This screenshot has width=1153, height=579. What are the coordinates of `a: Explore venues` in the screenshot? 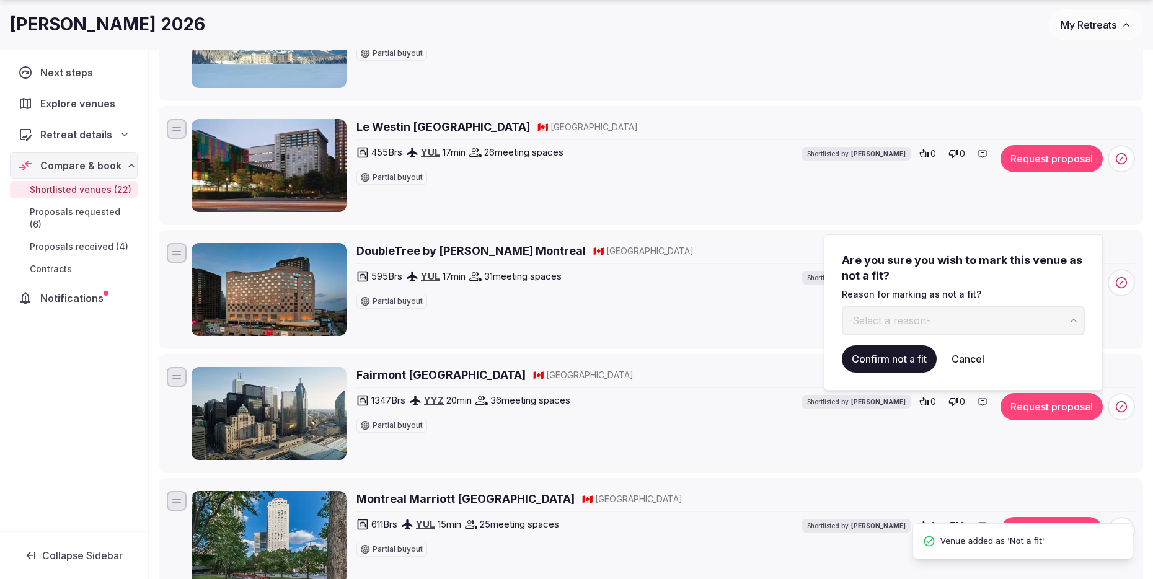 It's located at (74, 104).